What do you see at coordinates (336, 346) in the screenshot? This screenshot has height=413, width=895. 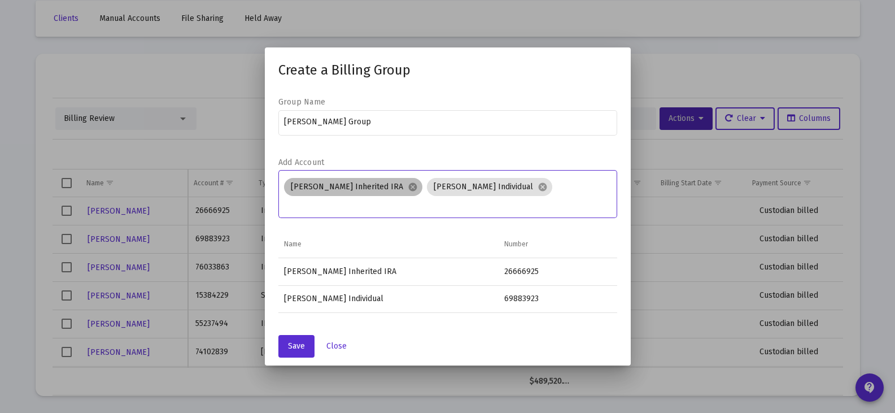 I see `span: Close` at bounding box center [336, 346].